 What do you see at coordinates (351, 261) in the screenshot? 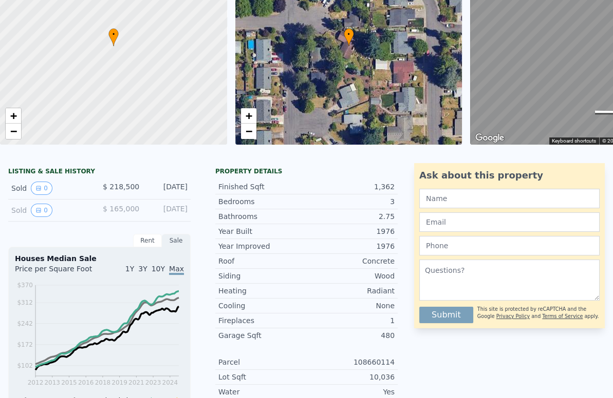
I see `div: Concrete` at bounding box center [351, 261].